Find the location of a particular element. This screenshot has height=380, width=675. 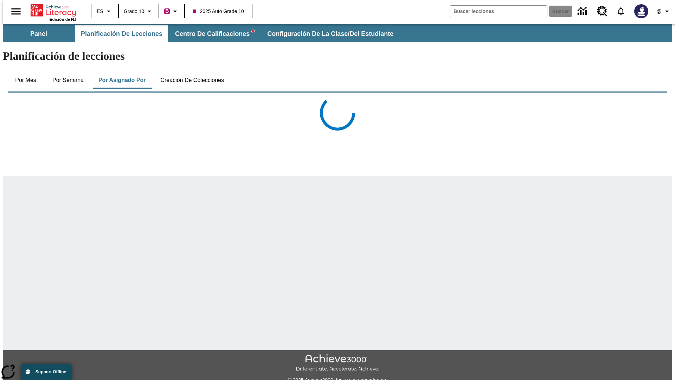

a: Centro de información is located at coordinates (583, 11).